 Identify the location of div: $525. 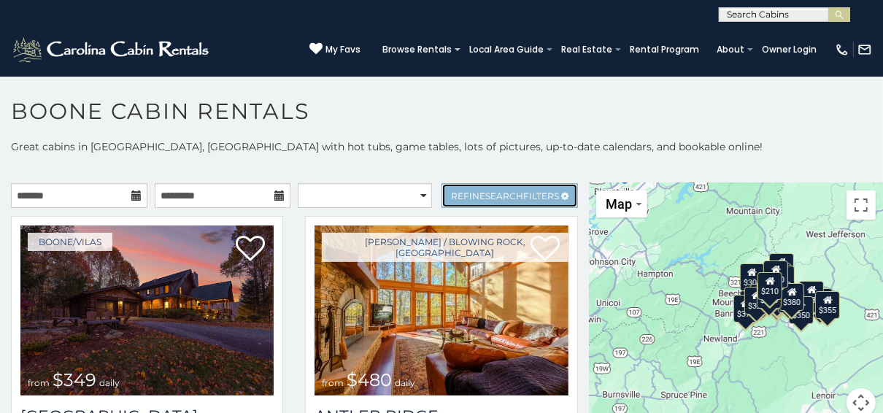
(782, 266).